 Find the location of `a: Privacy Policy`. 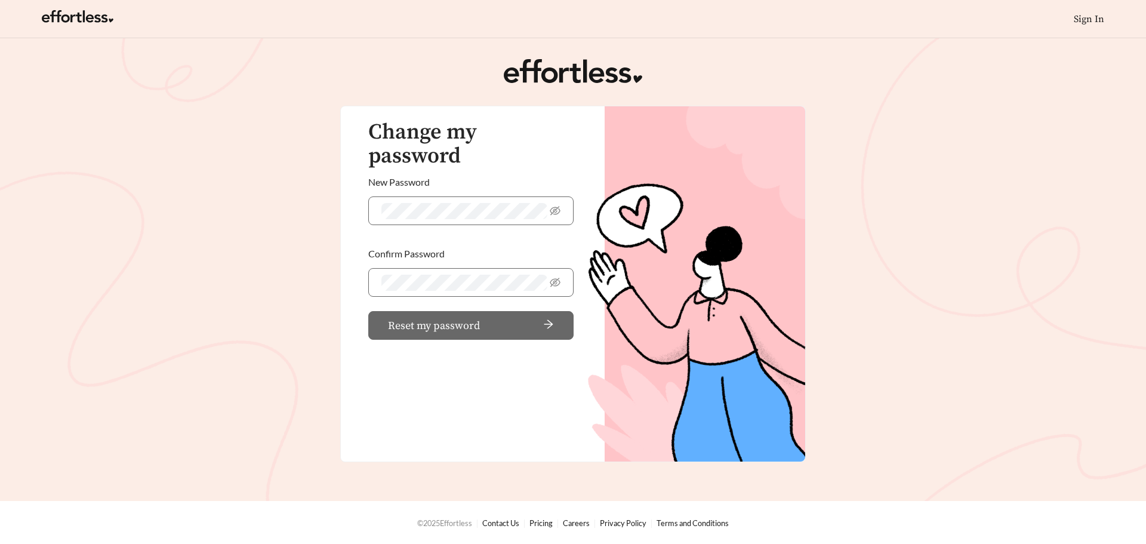

a: Privacy Policy is located at coordinates (623, 523).